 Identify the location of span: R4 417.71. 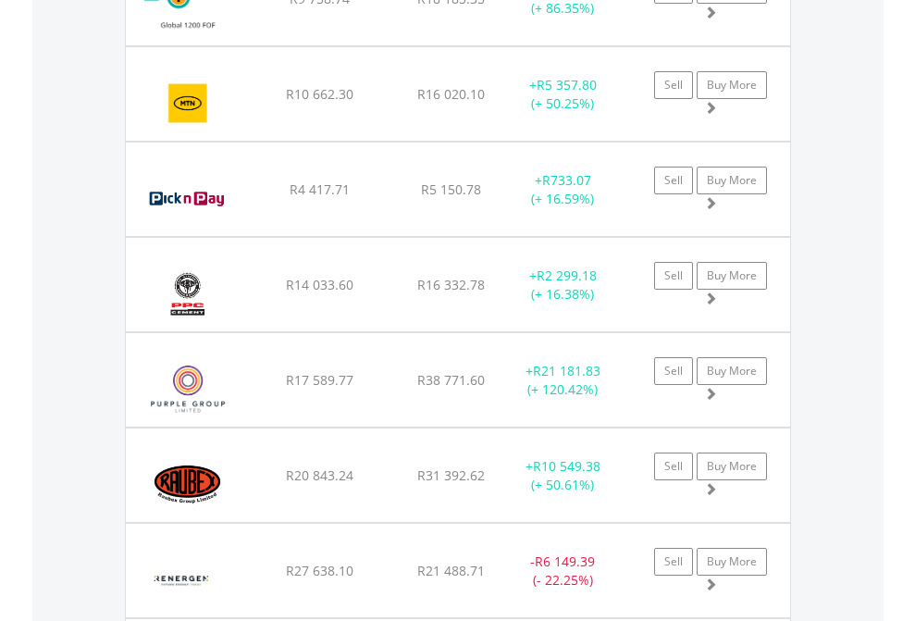
(319, 189).